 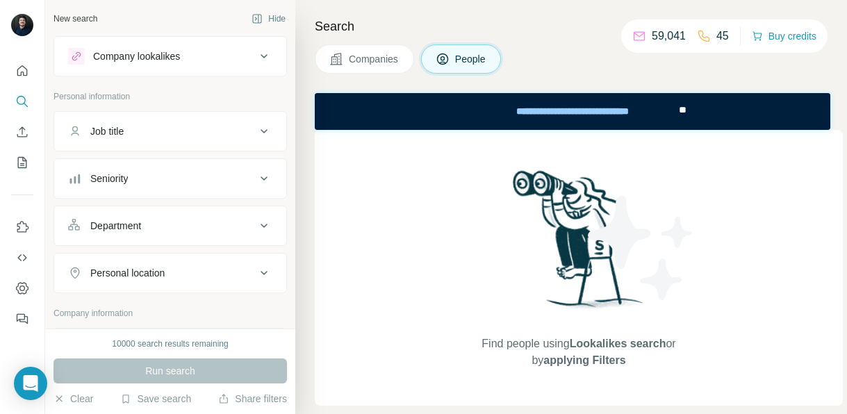 What do you see at coordinates (471, 59) in the screenshot?
I see `span: People` at bounding box center [471, 59].